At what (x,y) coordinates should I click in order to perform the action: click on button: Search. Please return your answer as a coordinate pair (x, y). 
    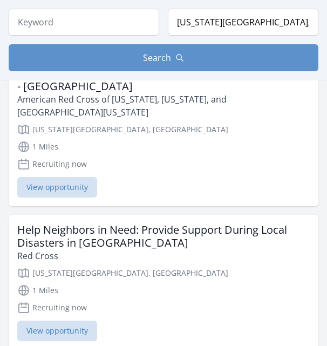
    Looking at the image, I should click on (164, 58).